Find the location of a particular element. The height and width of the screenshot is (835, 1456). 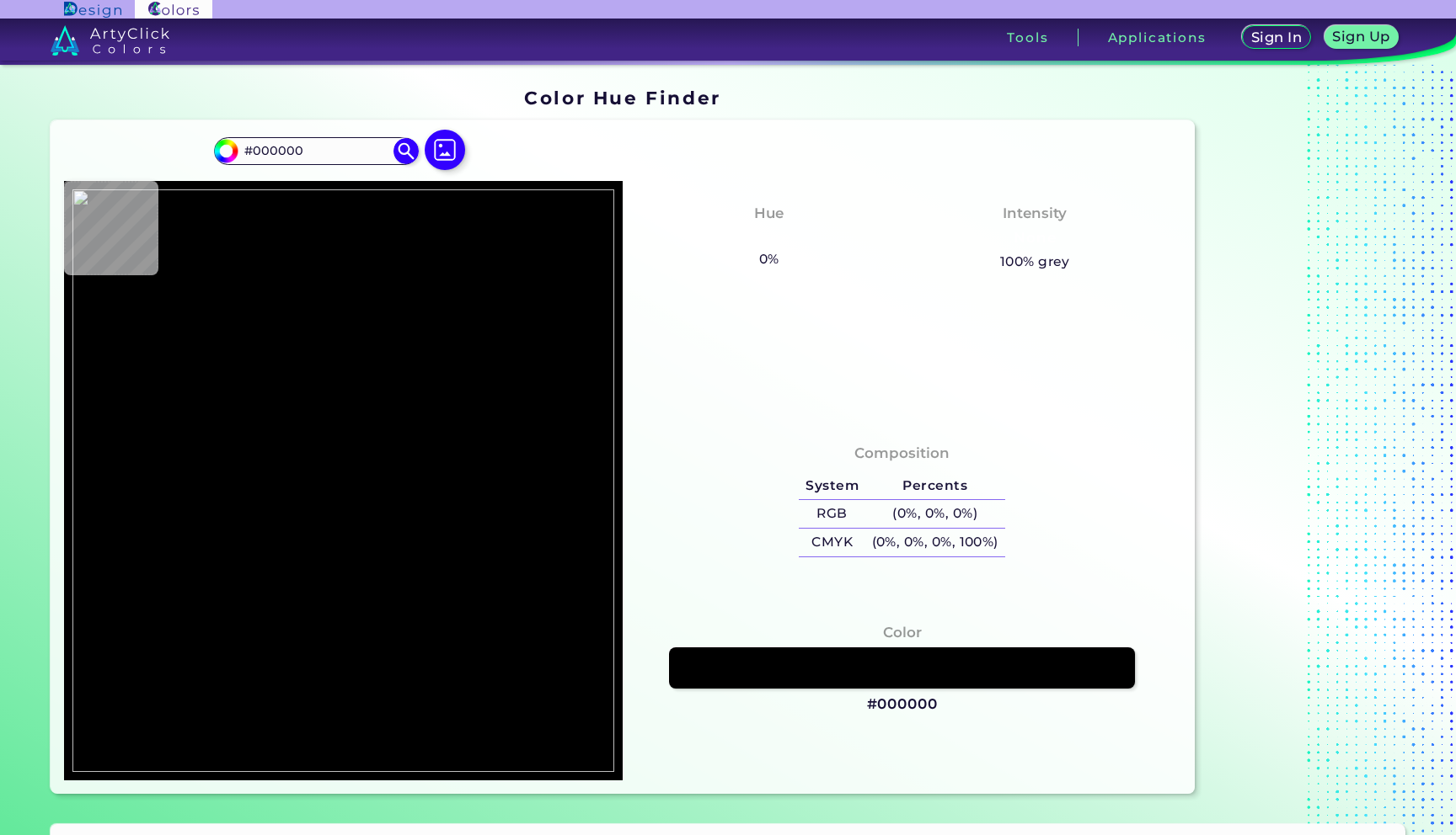

h4: Color is located at coordinates (903, 632).